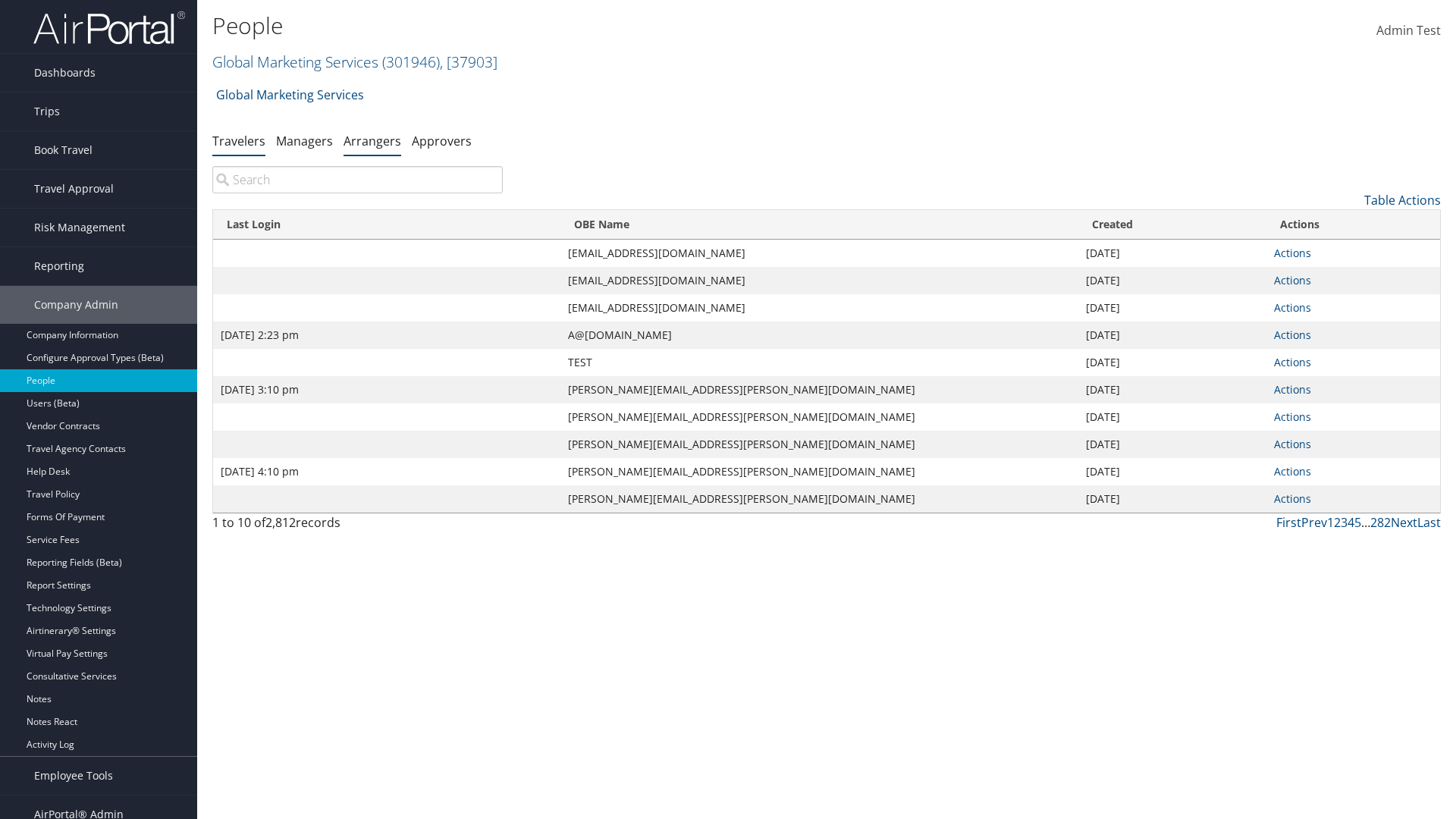 Image resolution: width=1456 pixels, height=819 pixels. I want to click on span: ( 301946 ), so click(411, 61).